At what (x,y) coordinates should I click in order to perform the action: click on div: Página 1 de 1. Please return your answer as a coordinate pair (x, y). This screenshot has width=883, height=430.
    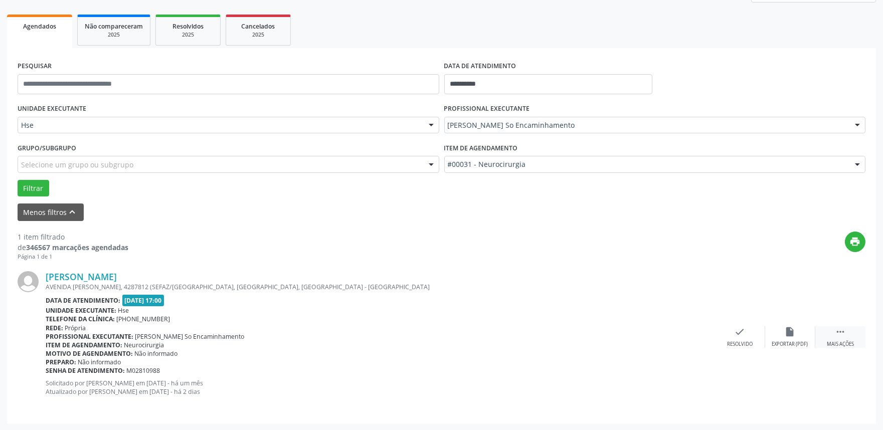
    Looking at the image, I should click on (73, 257).